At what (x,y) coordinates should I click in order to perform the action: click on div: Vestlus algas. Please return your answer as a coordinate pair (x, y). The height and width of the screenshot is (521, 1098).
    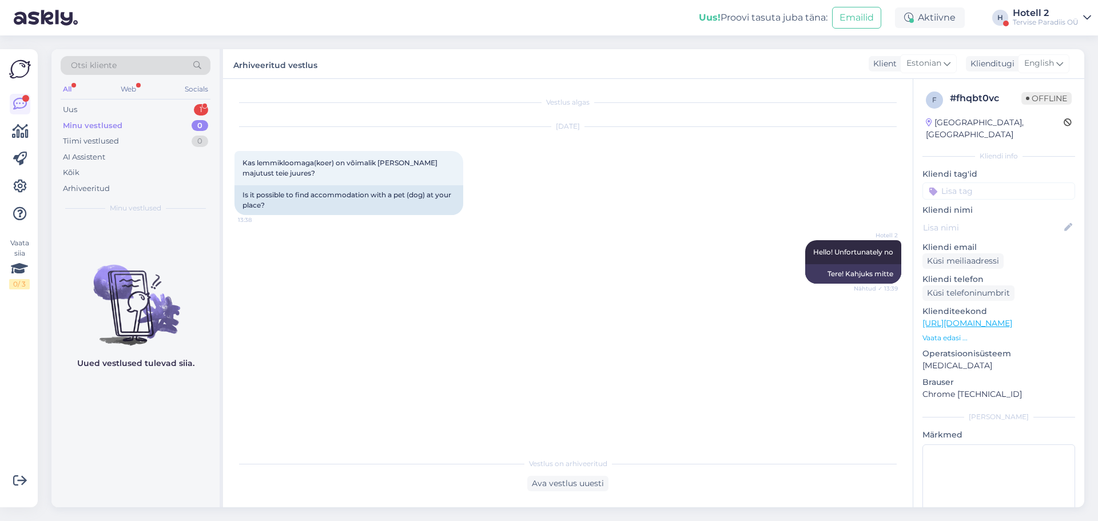
    Looking at the image, I should click on (568, 102).